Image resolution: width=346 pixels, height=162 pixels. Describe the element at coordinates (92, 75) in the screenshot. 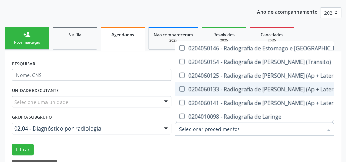

I see `input: Nome, CNS` at that location.